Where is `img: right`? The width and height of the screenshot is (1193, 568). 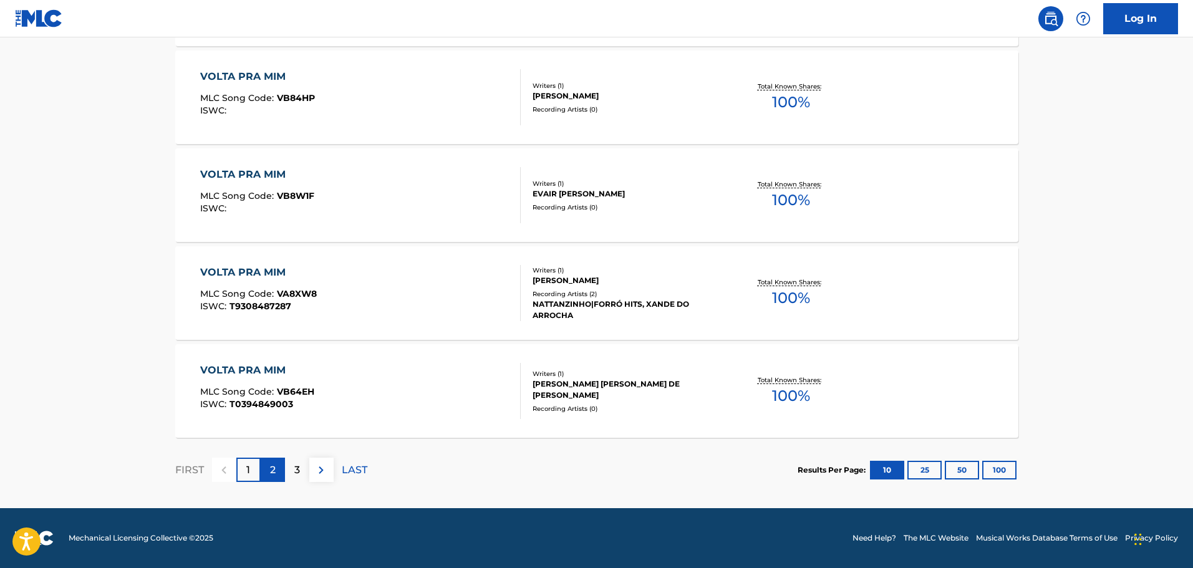 img: right is located at coordinates (321, 470).